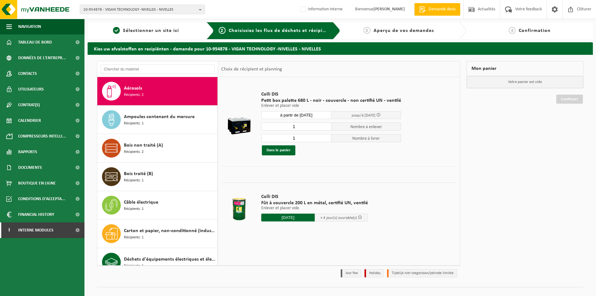  What do you see at coordinates (170, 259) in the screenshot?
I see `span: Déchets d'équipements électriques et électroniques - gros produits blancs (ménagers)` at bounding box center [170, 259].